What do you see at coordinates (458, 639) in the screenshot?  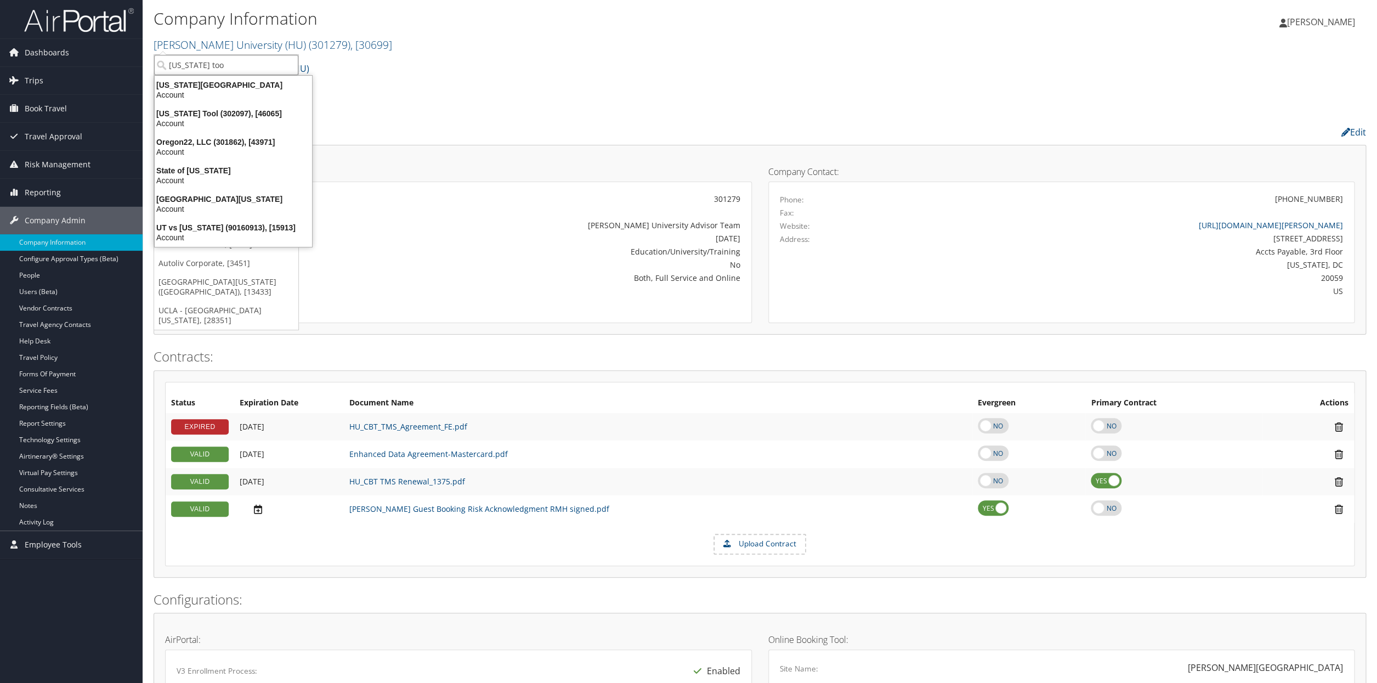 I see `h4: AirPortal:` at bounding box center [458, 639].